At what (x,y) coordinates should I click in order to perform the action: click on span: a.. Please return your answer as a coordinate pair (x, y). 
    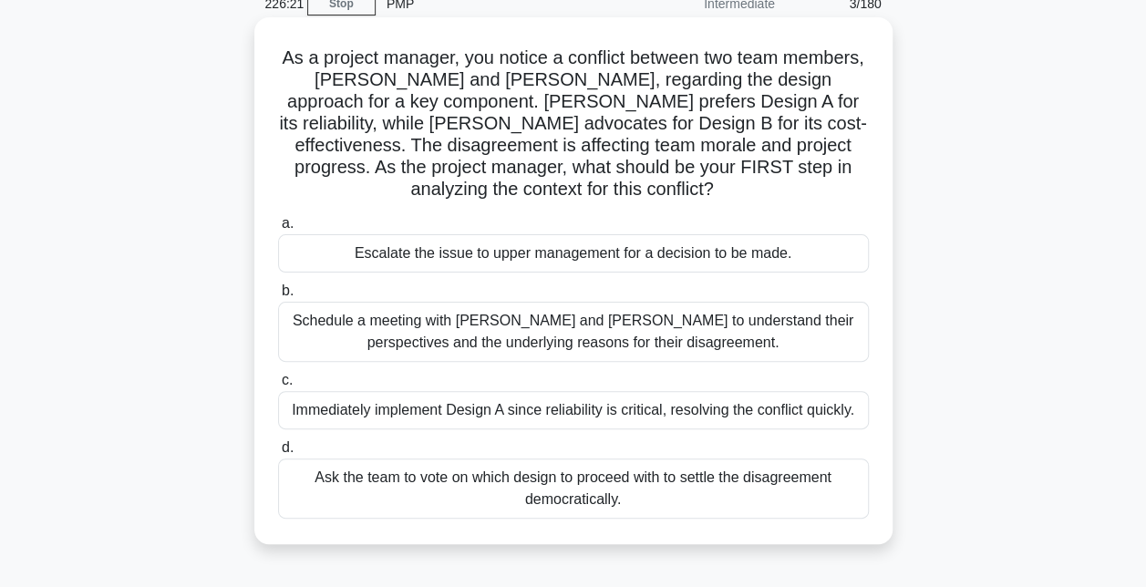
    Looking at the image, I should click on (287, 223).